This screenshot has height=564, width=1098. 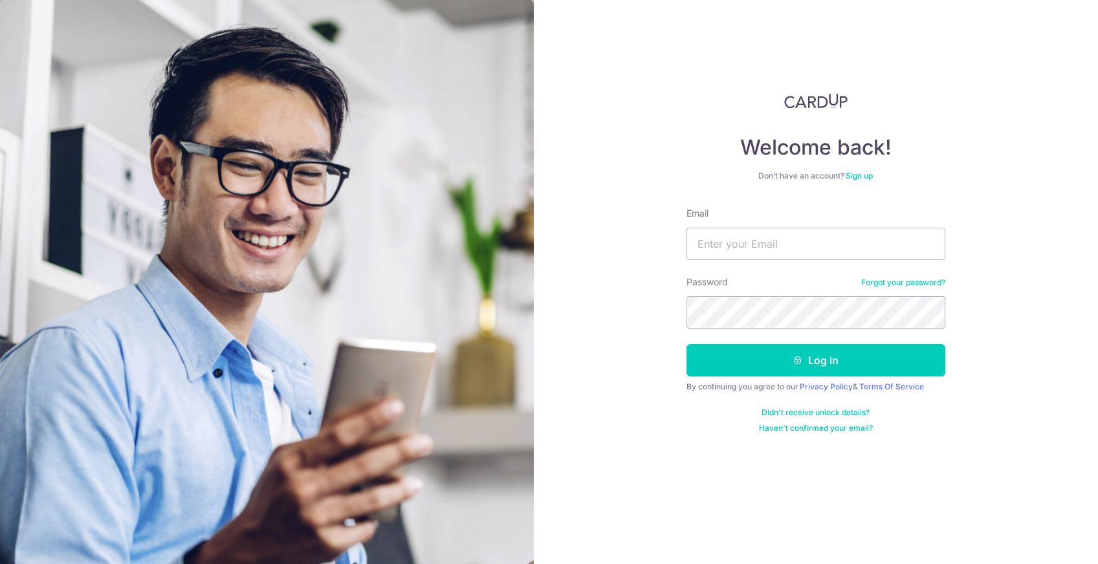 I want to click on a: Forgot your password?, so click(x=903, y=283).